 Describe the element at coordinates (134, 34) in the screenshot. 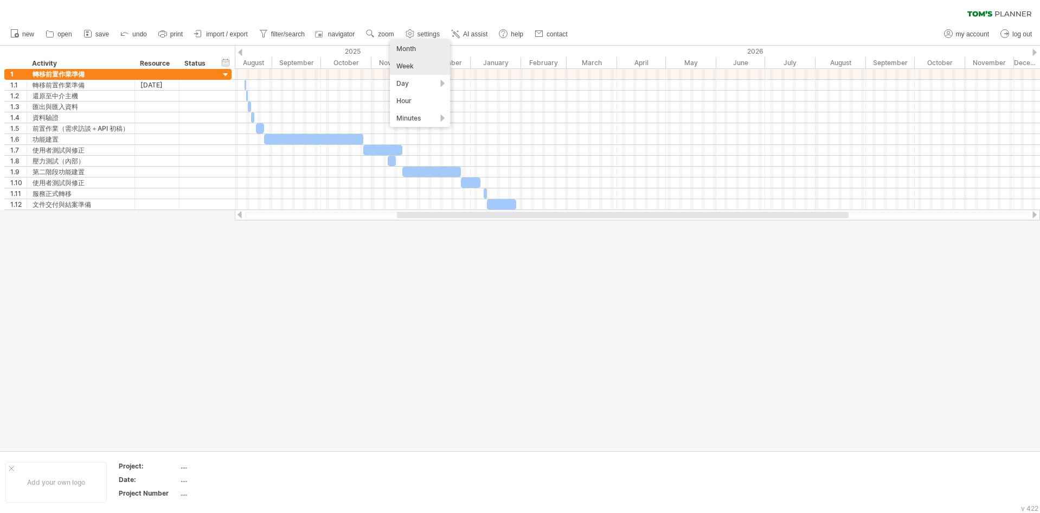

I see `a: undo` at that location.